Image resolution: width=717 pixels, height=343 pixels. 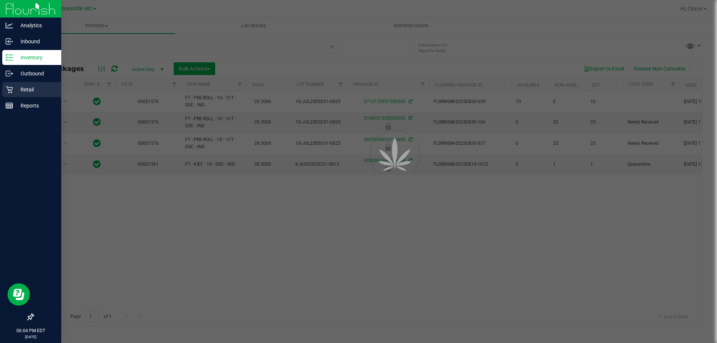 I want to click on inline-svg: Analytics, so click(x=9, y=25).